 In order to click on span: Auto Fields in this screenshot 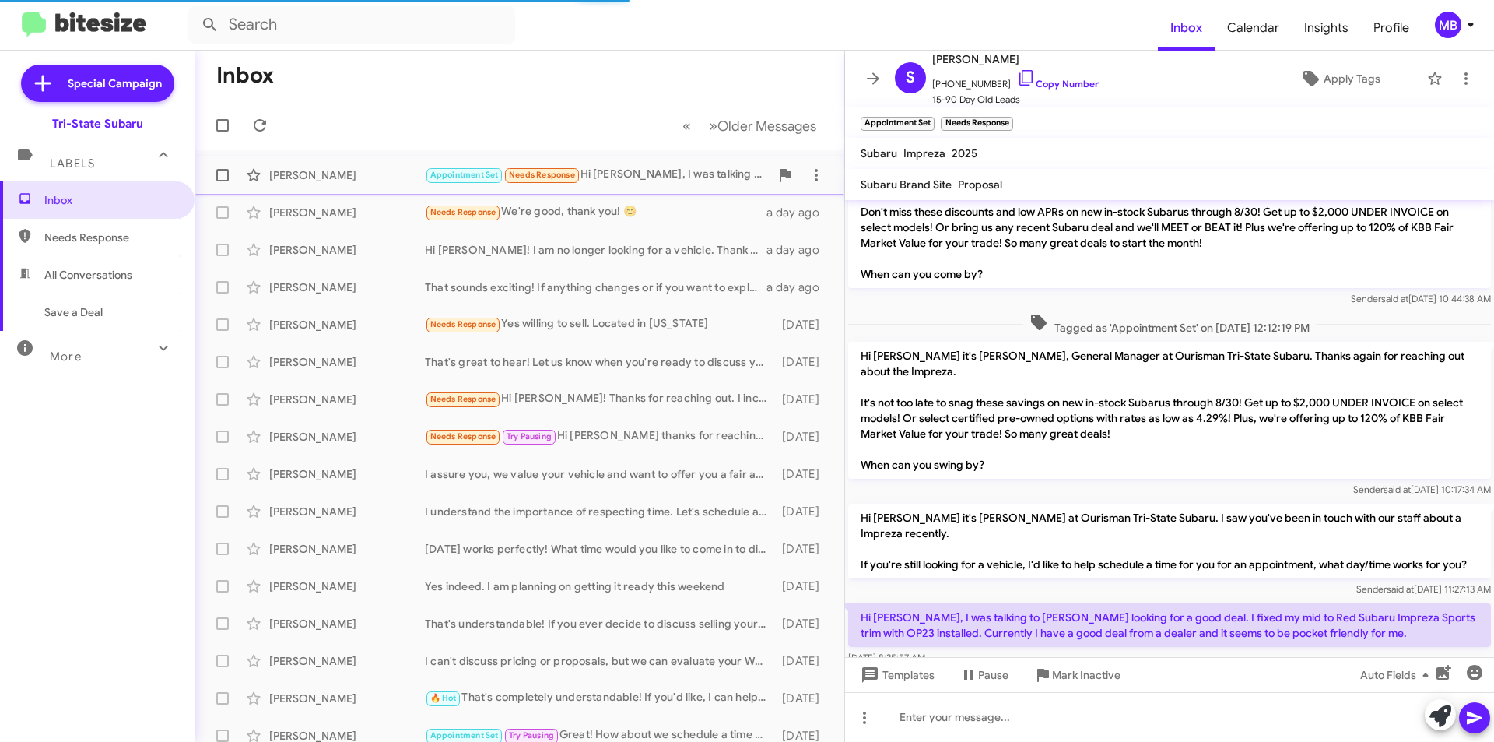, I will do `click(1398, 675)`.